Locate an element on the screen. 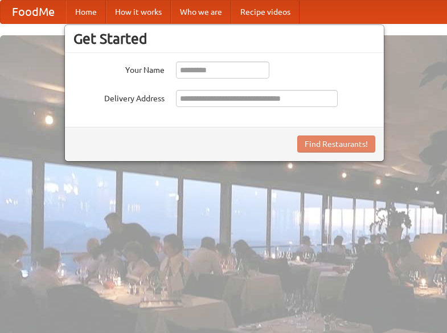 The width and height of the screenshot is (447, 333). a: Recipe videos is located at coordinates (265, 12).